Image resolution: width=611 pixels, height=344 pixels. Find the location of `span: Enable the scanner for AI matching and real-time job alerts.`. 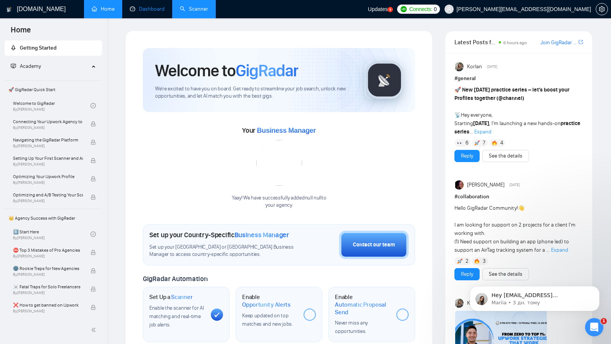

span: Enable the scanner for AI matching and real-time job alerts. is located at coordinates (176, 316).